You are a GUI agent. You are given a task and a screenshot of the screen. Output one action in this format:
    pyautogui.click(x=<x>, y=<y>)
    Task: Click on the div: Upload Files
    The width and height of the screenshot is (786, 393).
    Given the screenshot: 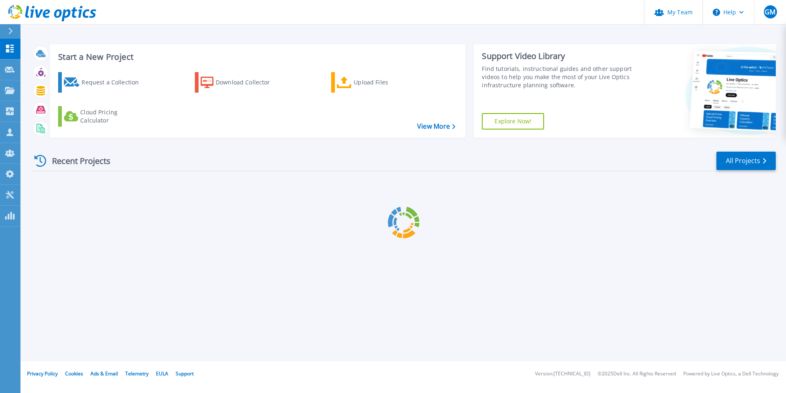 What is the action you would take?
    pyautogui.click(x=387, y=82)
    